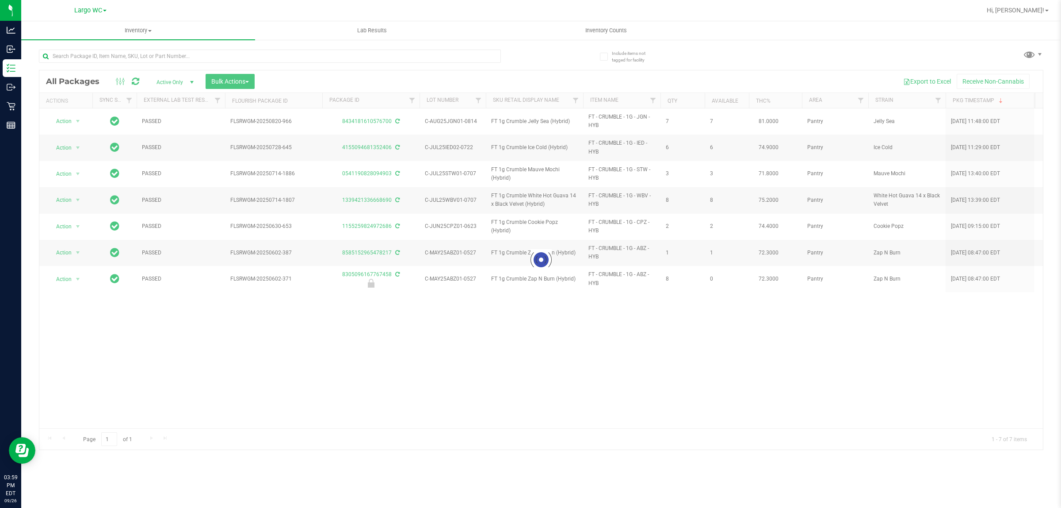 The height and width of the screenshot is (508, 1061). Describe the element at coordinates (138, 31) in the screenshot. I see `a: Inventory` at that location.